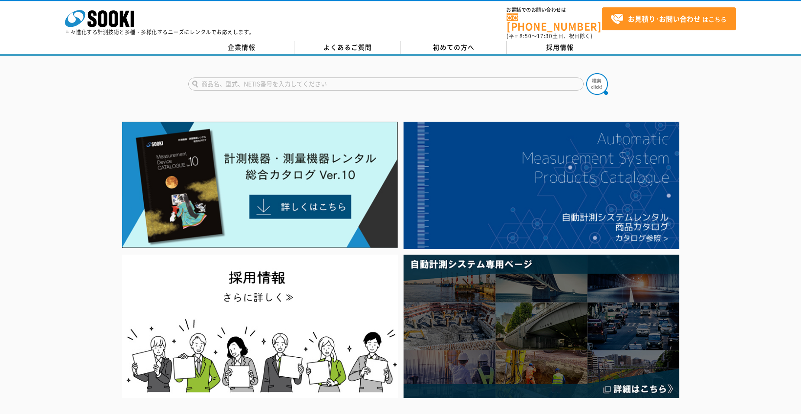  Describe the element at coordinates (559, 48) in the screenshot. I see `a: 採用情報` at that location.